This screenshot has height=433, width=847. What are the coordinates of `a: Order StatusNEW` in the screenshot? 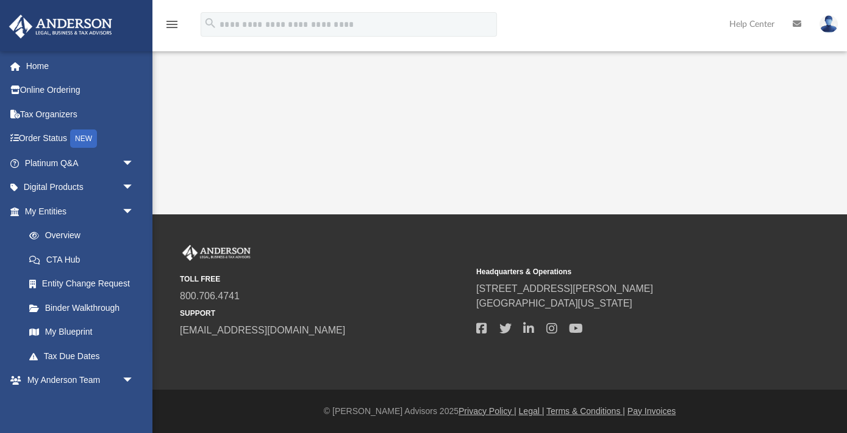 It's located at (81, 138).